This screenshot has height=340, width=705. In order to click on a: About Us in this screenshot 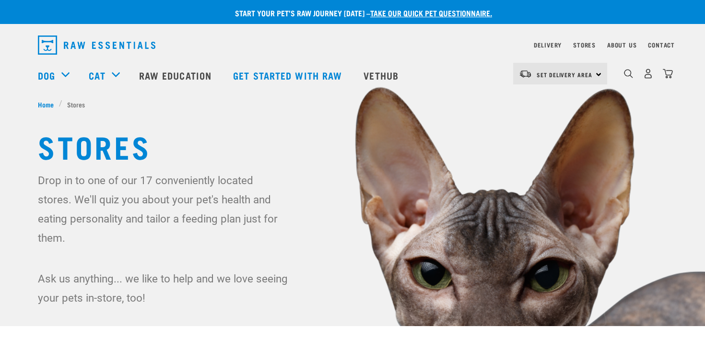, I will do `click(621, 45)`.